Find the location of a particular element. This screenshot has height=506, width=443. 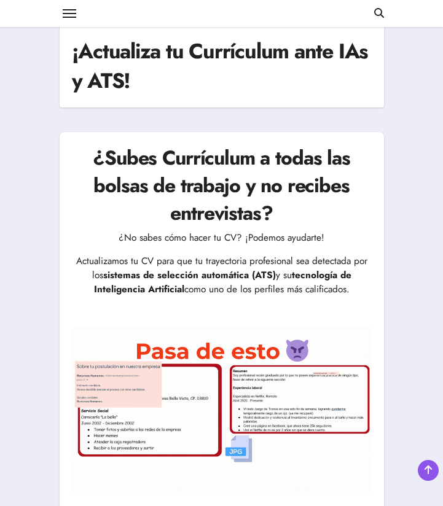

strong: tecnología de Inteligencia Artificial is located at coordinates (222, 282).